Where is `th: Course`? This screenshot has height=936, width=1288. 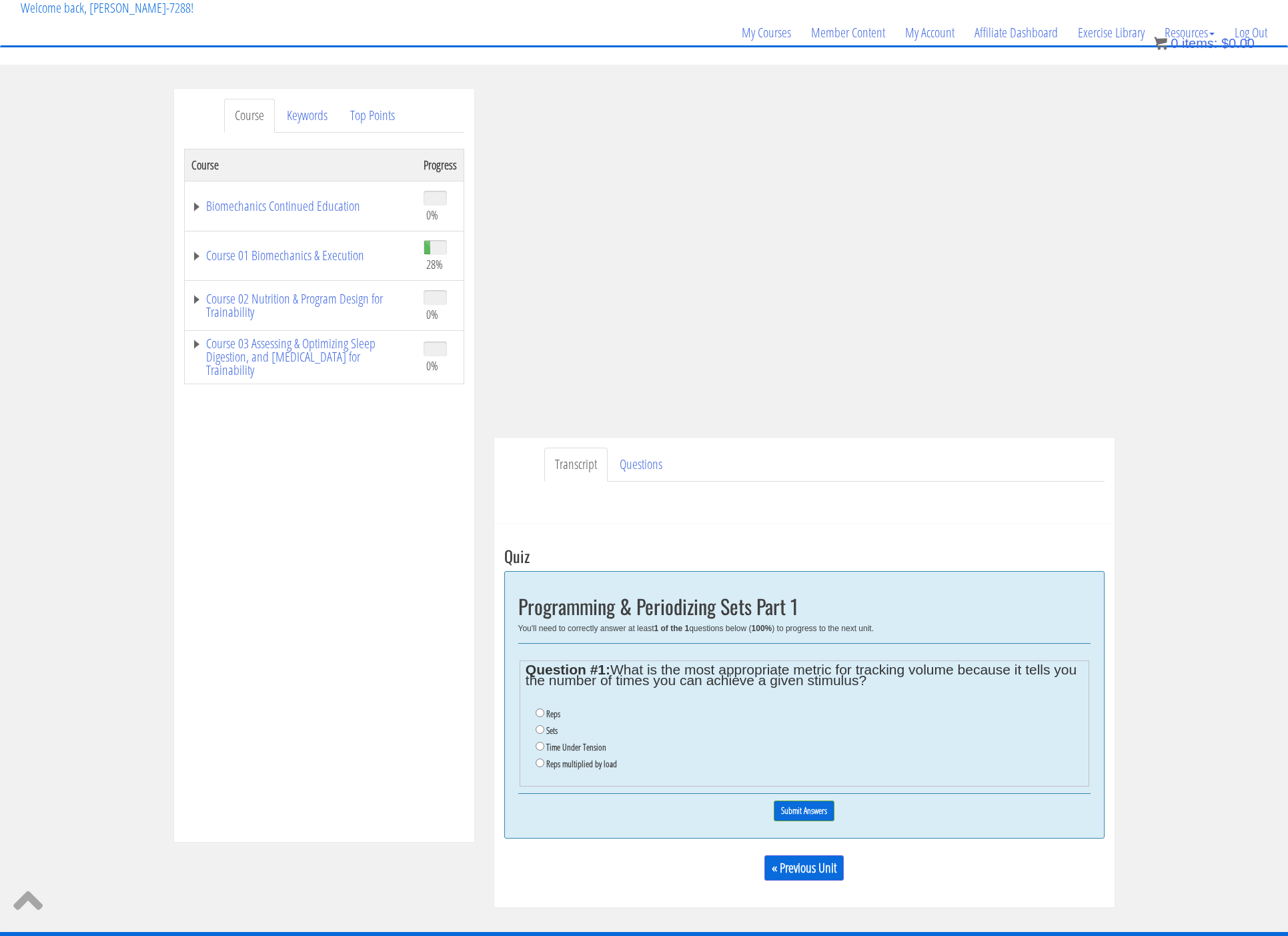
th: Course is located at coordinates (300, 165).